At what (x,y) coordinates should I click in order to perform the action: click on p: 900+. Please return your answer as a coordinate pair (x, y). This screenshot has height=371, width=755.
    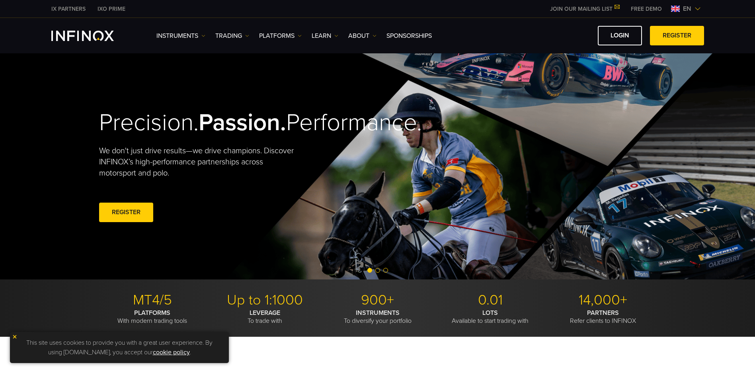
    Looking at the image, I should click on (378, 300).